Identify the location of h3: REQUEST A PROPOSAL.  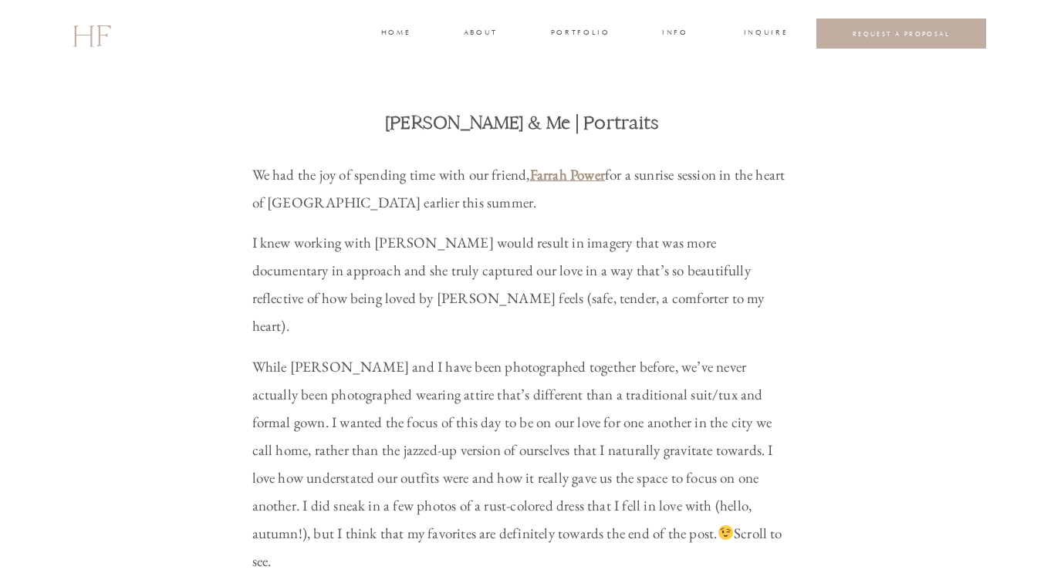
(901, 33).